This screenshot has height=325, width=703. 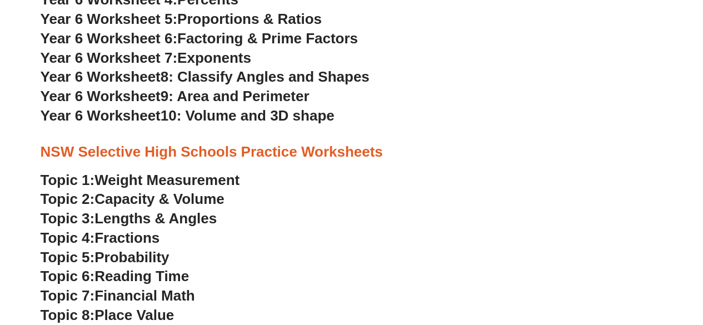 What do you see at coordinates (107, 315) in the screenshot?
I see `a: Topic 8:Place Value` at bounding box center [107, 315].